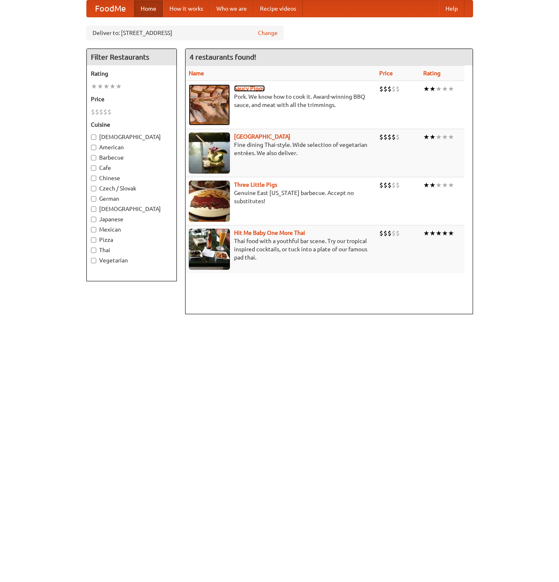 Image resolution: width=559 pixels, height=582 pixels. Describe the element at coordinates (132, 229) in the screenshot. I see `label: Mexican` at that location.